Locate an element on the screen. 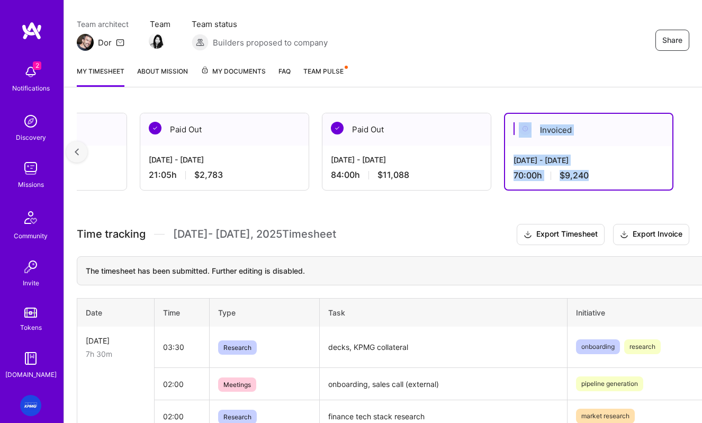 The height and width of the screenshot is (423, 702). a: My Documents is located at coordinates (233, 76).